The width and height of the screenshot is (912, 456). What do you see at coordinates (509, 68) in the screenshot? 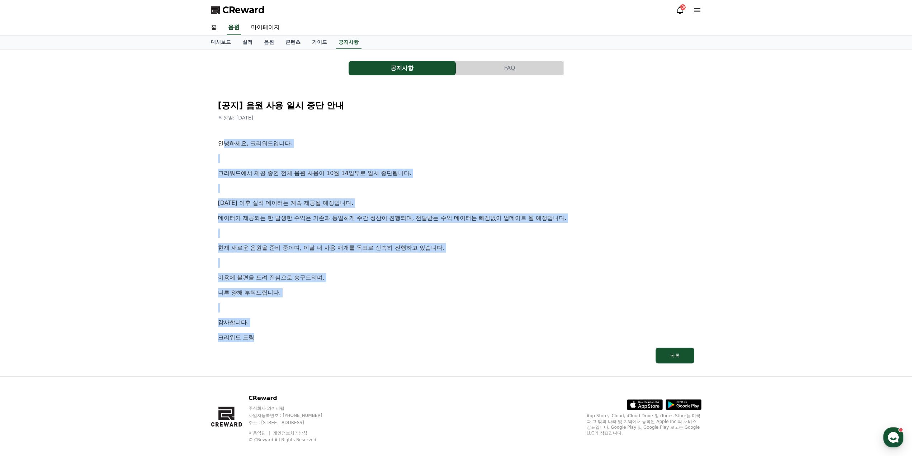
I see `button: FAQ` at bounding box center [509, 68].